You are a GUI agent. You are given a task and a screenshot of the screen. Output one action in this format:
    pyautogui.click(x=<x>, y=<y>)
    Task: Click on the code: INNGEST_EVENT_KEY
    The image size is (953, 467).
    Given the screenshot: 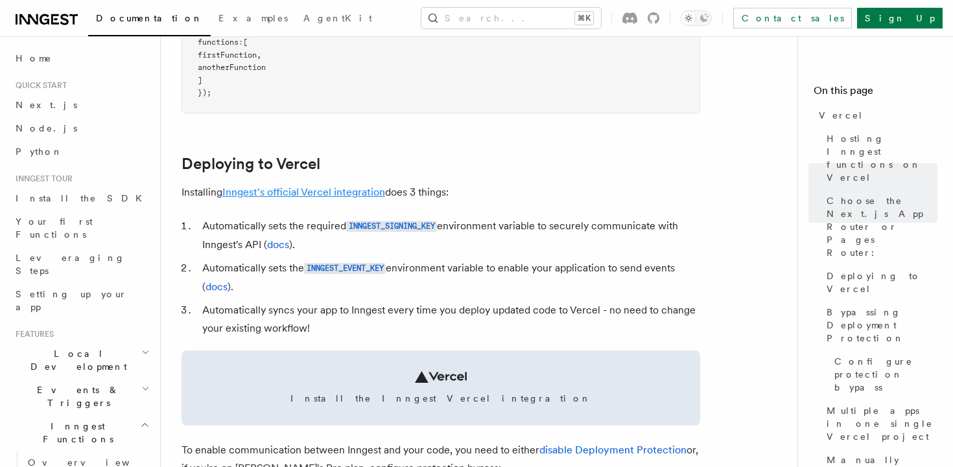 What is the action you would take?
    pyautogui.click(x=345, y=268)
    